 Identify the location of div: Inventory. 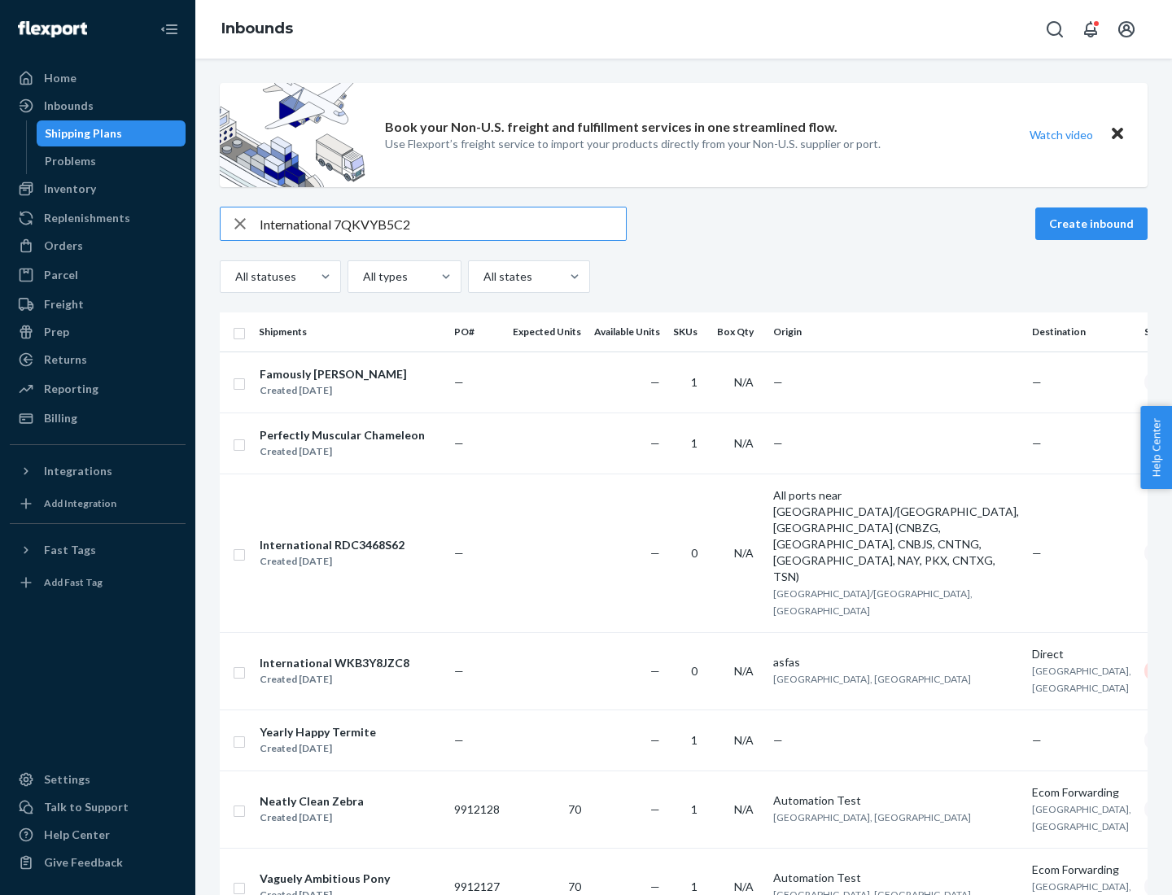
(70, 189).